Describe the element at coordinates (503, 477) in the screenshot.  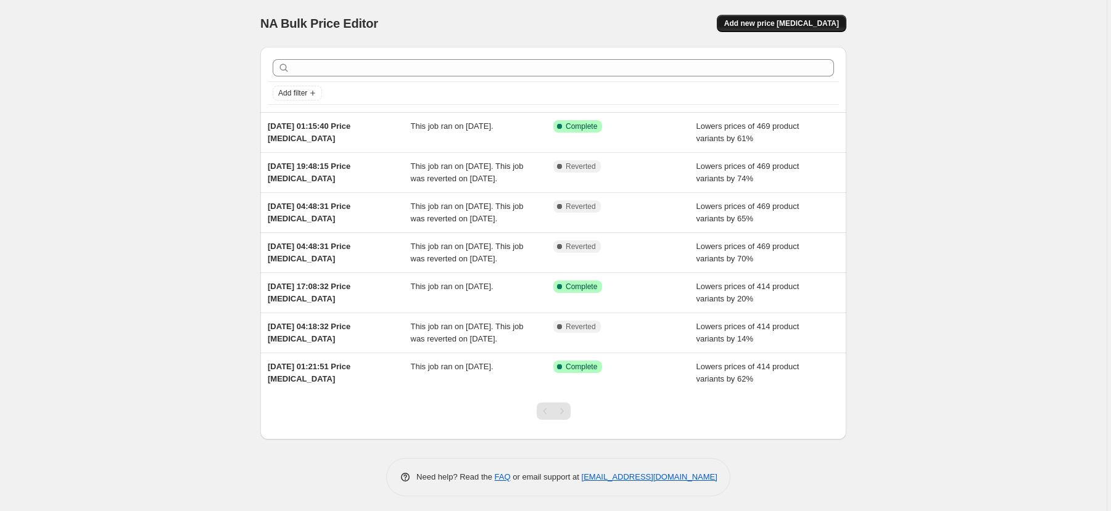
I see `a: FAQ` at that location.